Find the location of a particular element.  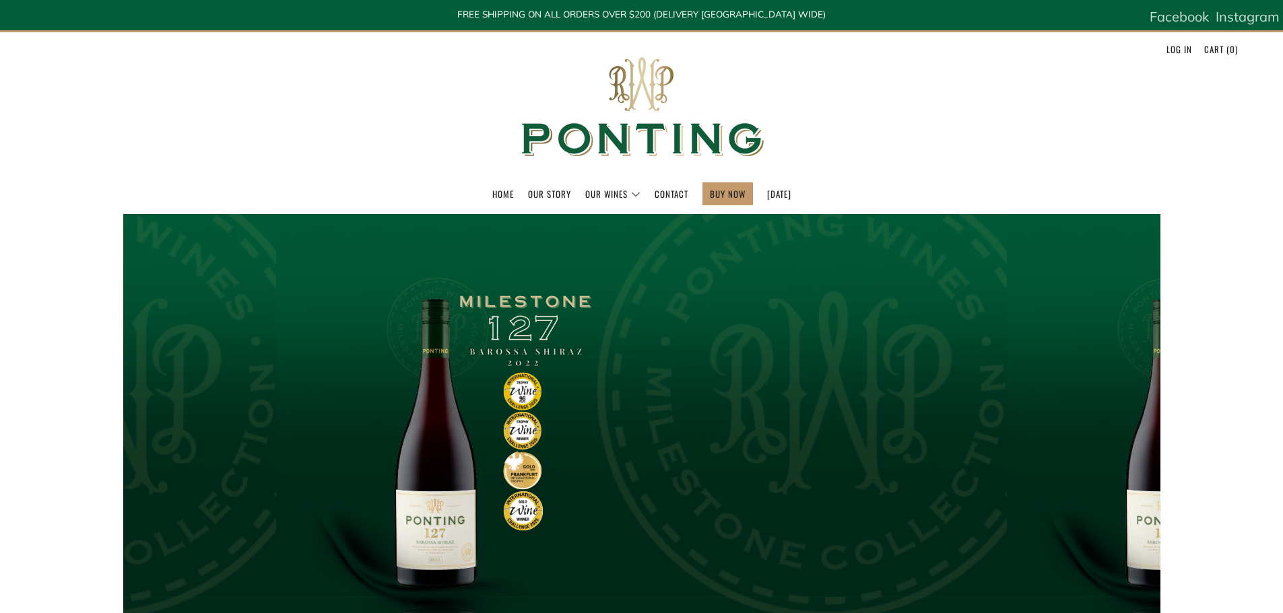

a: Cart (0) is located at coordinates (1221, 49).